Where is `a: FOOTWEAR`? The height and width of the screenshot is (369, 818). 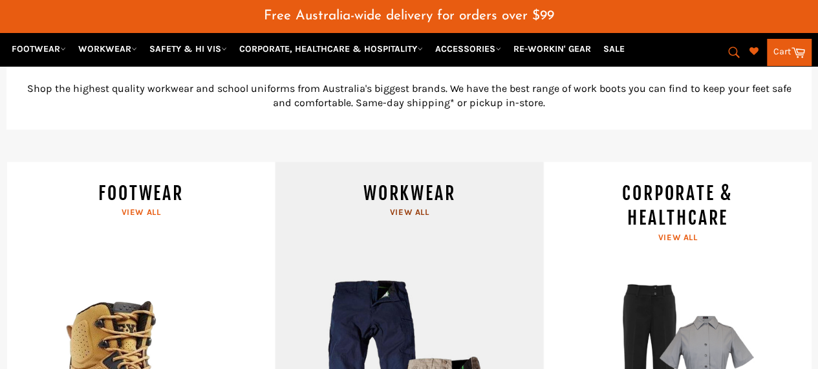 a: FOOTWEAR is located at coordinates (39, 48).